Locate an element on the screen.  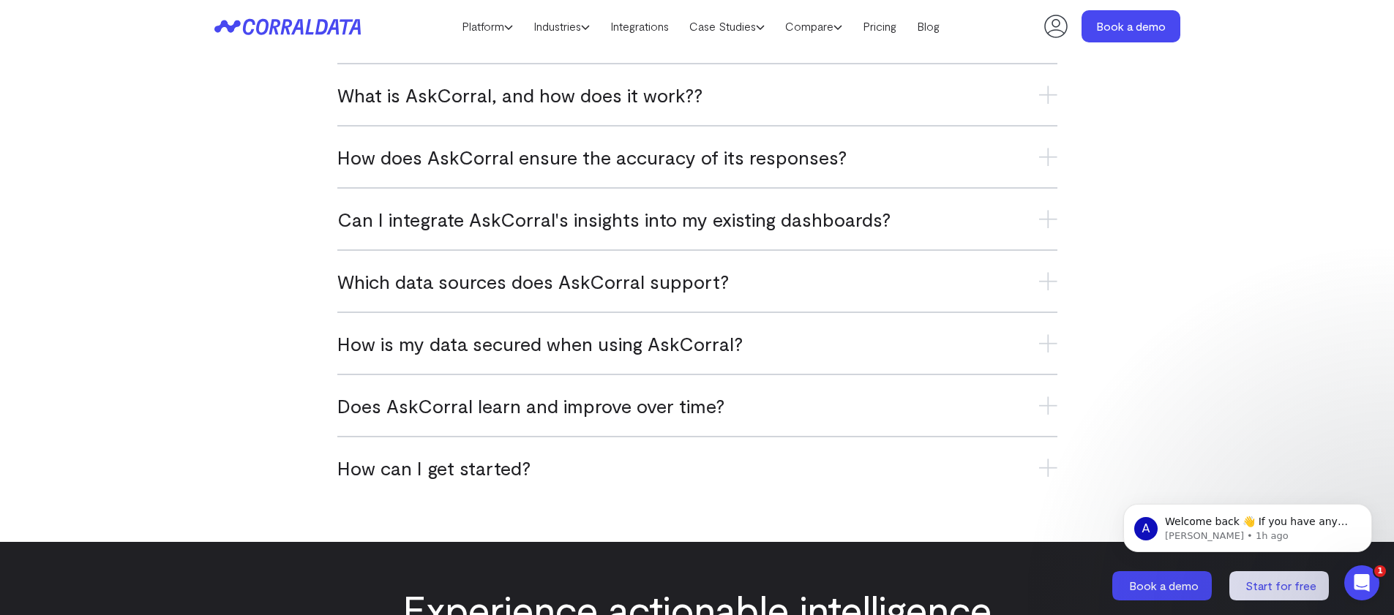
a: Case Studies is located at coordinates (727, 26).